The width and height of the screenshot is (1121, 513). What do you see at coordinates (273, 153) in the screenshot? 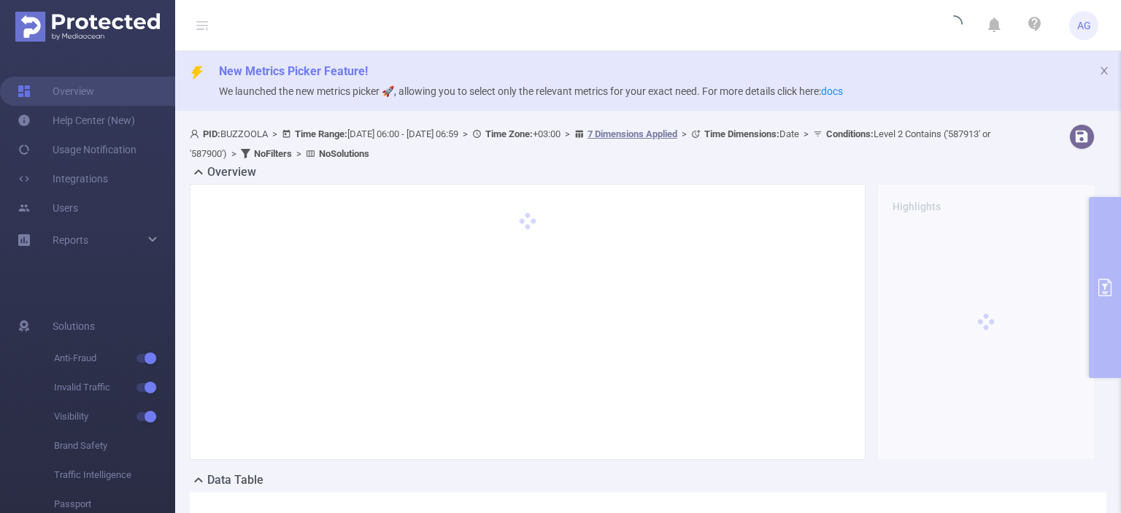
I see `b: No Filters` at bounding box center [273, 153].